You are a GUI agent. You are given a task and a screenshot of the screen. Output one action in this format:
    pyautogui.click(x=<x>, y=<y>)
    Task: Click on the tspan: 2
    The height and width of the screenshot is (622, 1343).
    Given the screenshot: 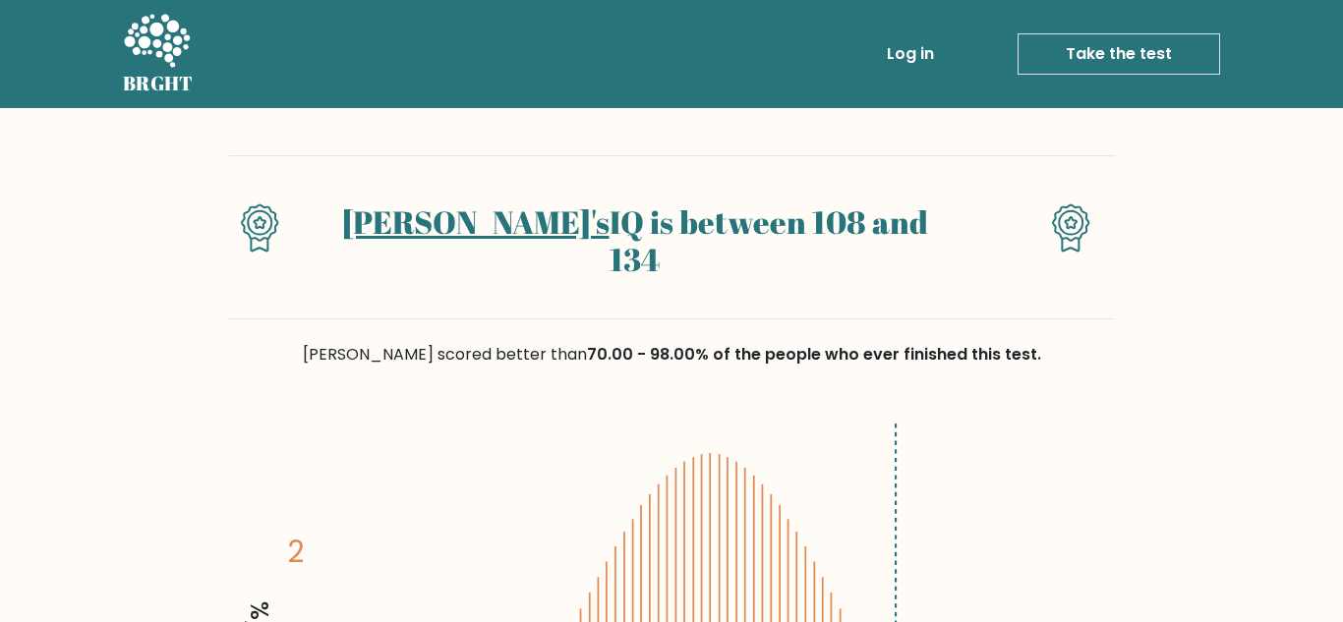 What is the action you would take?
    pyautogui.click(x=295, y=552)
    